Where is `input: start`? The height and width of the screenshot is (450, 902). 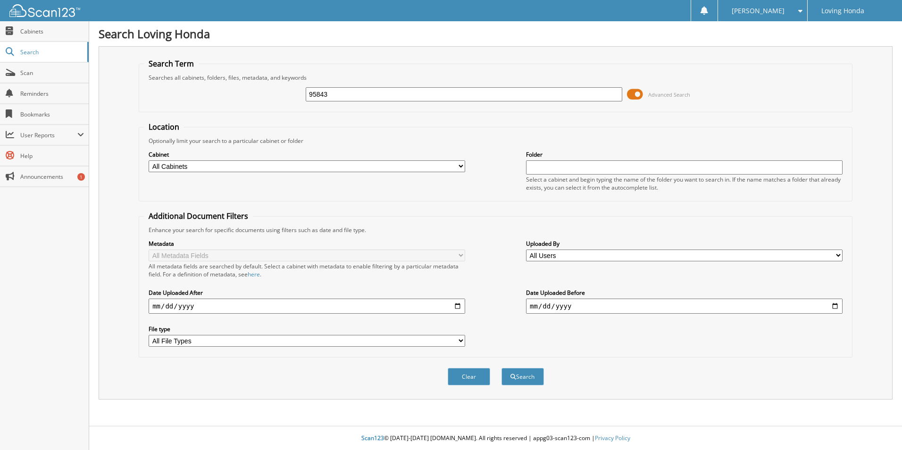
input: start is located at coordinates (307, 306).